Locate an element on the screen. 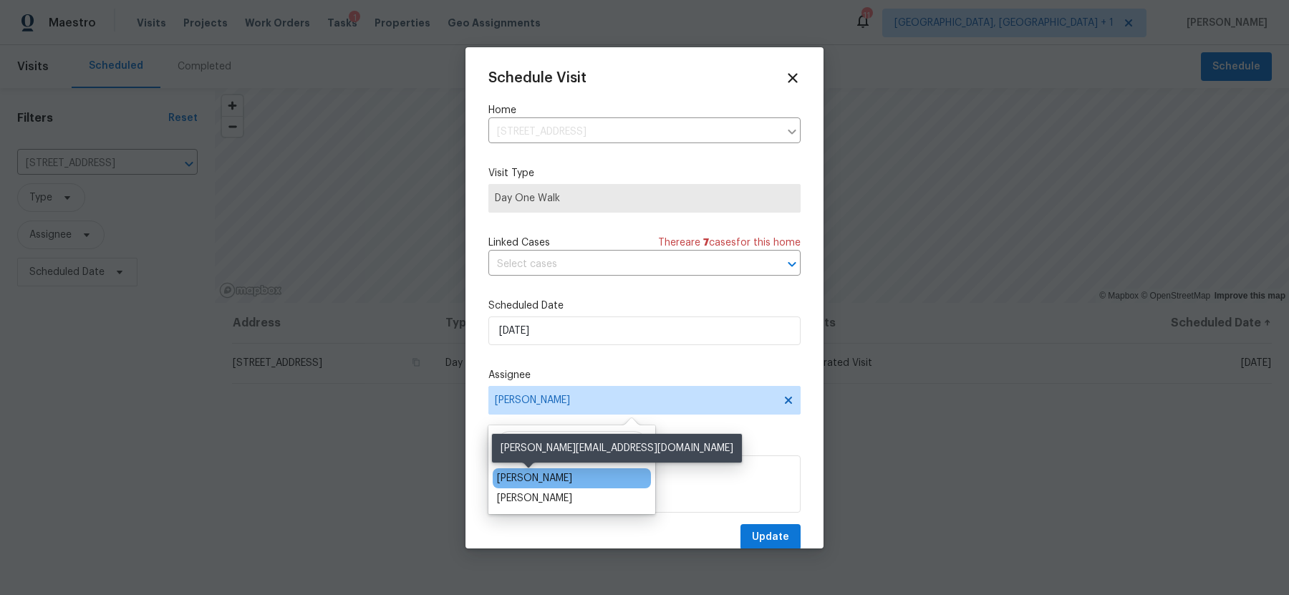  span: Linked Cases is located at coordinates (519, 243).